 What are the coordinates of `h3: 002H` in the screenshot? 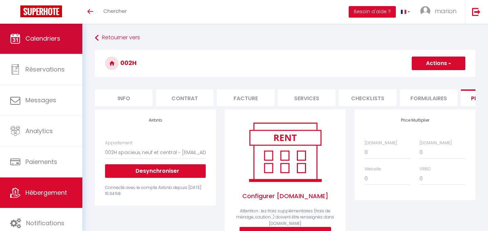 It's located at (285, 63).